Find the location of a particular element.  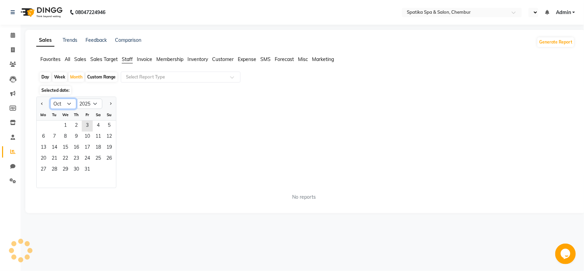

div: Saturday, October 18, 2025 is located at coordinates (98, 148).